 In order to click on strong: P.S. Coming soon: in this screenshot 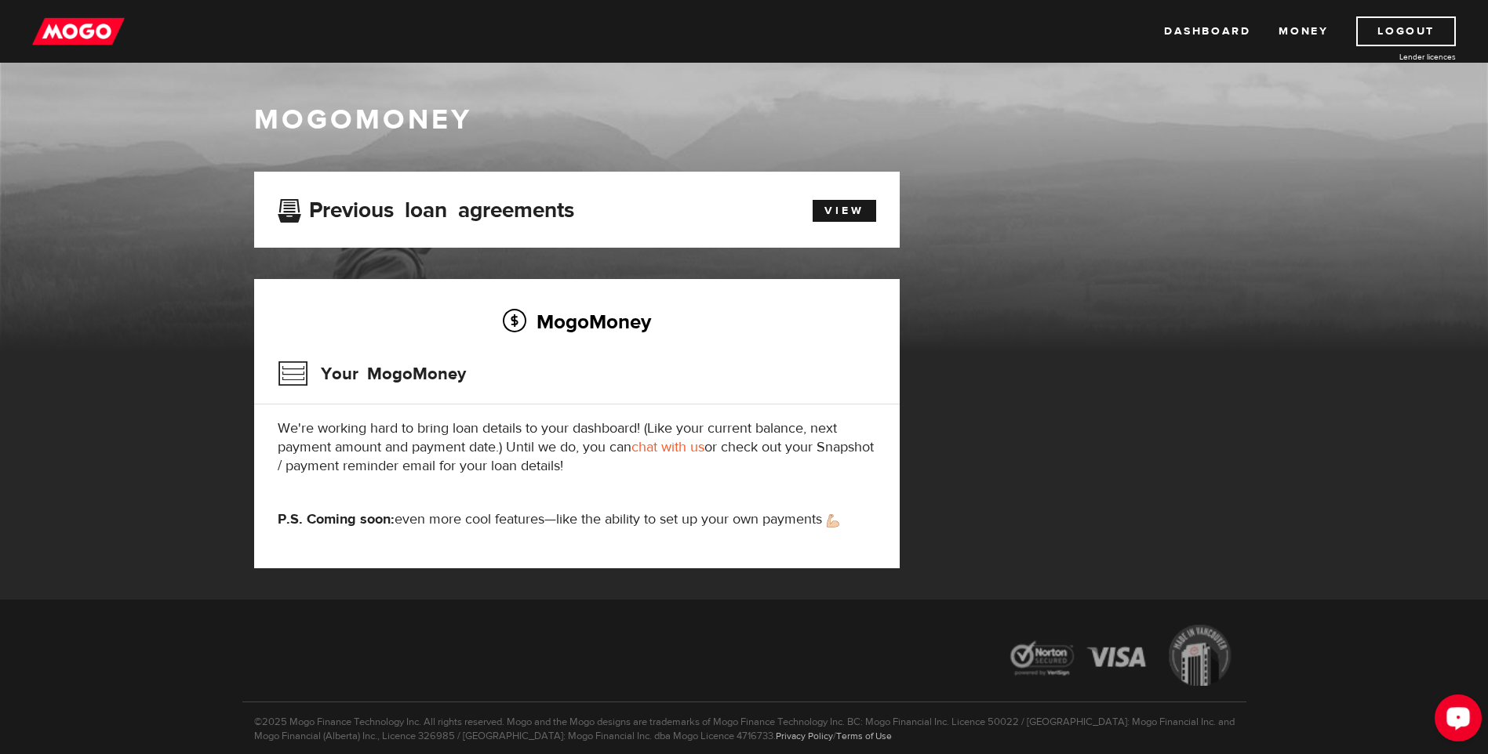, I will do `click(336, 519)`.